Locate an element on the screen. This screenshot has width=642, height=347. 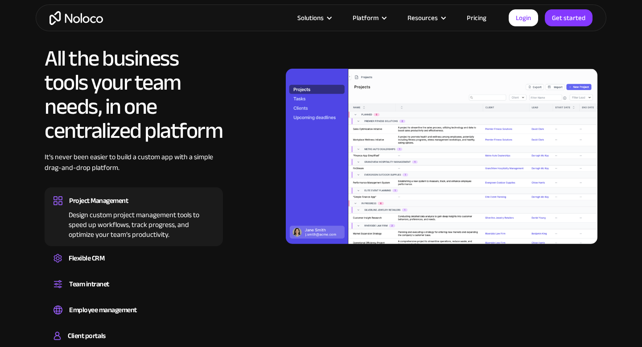
a: Get started is located at coordinates (569, 18).